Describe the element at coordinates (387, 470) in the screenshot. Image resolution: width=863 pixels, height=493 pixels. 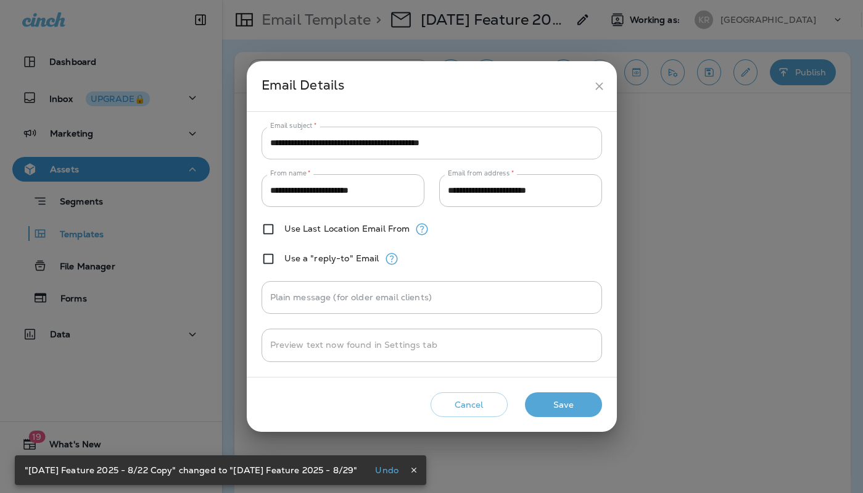
I see `p: Undo` at that location.